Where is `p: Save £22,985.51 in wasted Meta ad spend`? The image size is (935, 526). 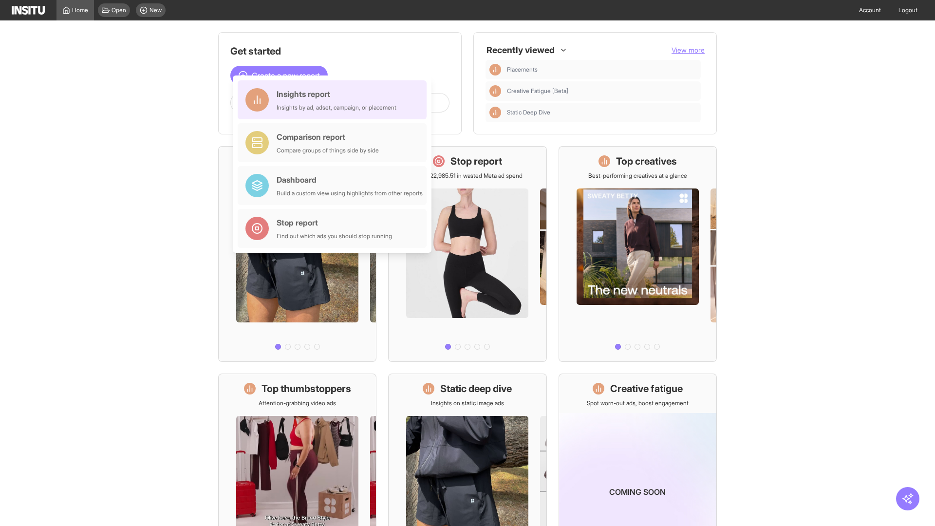 p: Save £22,985.51 in wasted Meta ad spend is located at coordinates (468, 176).